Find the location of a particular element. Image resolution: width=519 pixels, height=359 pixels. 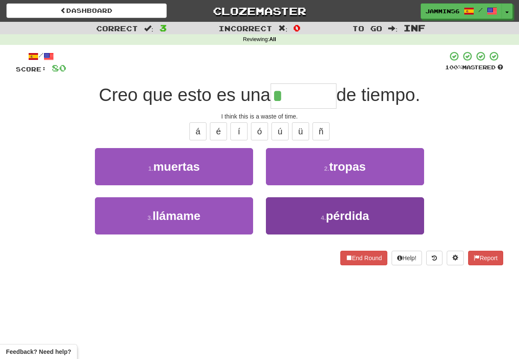

span: de tiempo. is located at coordinates (379, 95).